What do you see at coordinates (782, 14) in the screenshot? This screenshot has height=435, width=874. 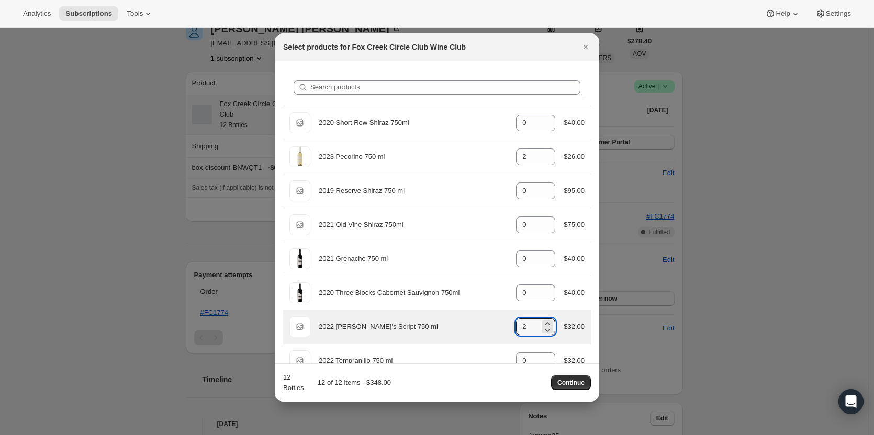 I see `button: Help` at bounding box center [782, 14].